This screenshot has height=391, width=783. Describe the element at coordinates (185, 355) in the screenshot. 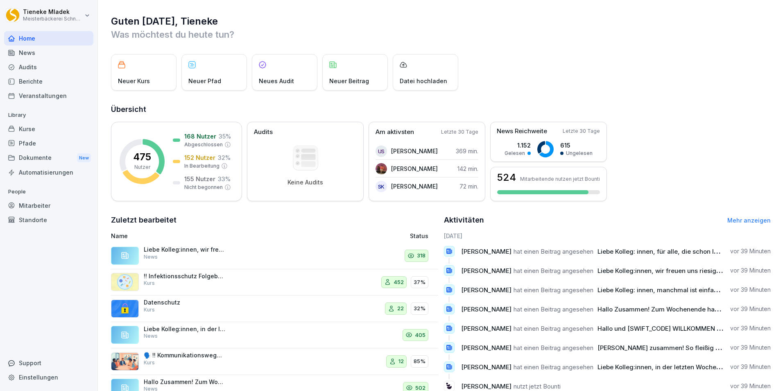

I see `p: 🗣️ !! Kommunikationswegweiser !!: Konfliktgespräche erfolgreich führen` at that location.